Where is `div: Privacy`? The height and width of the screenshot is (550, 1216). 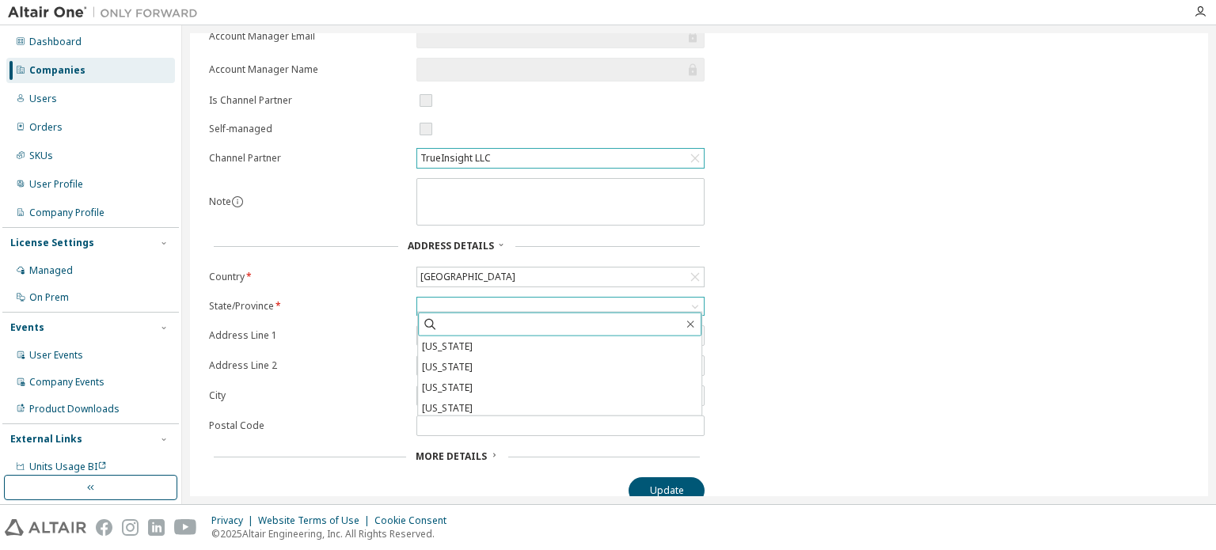
div: Privacy is located at coordinates (234, 521).